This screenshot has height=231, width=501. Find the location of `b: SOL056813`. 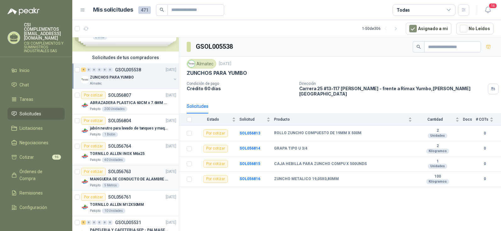

b: SOL056813 is located at coordinates (250, 133).